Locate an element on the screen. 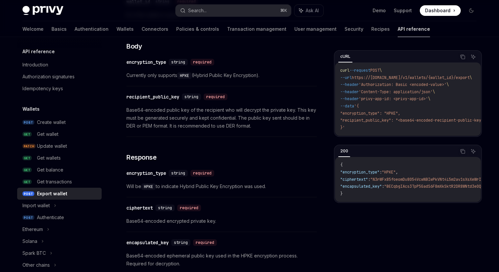 The height and width of the screenshot is (272, 499). a: Connectors is located at coordinates (155, 29).